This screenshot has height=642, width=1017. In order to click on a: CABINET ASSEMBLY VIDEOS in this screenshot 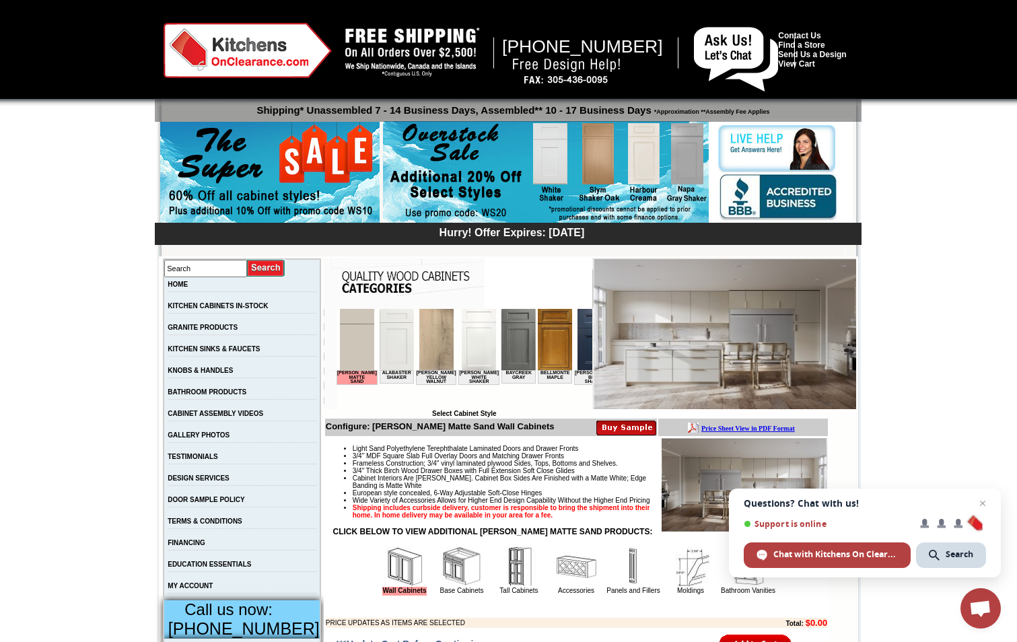, I will do `click(215, 413)`.